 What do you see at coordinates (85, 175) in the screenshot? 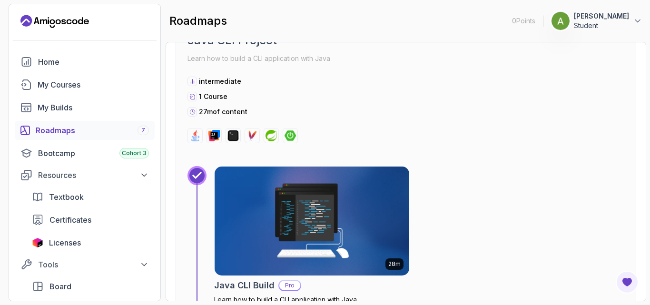
I see `button: Resources` at bounding box center [85, 175].